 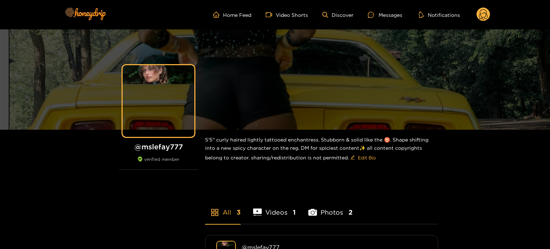 What do you see at coordinates (271, 15) in the screenshot?
I see `span: video-camera` at bounding box center [271, 15].